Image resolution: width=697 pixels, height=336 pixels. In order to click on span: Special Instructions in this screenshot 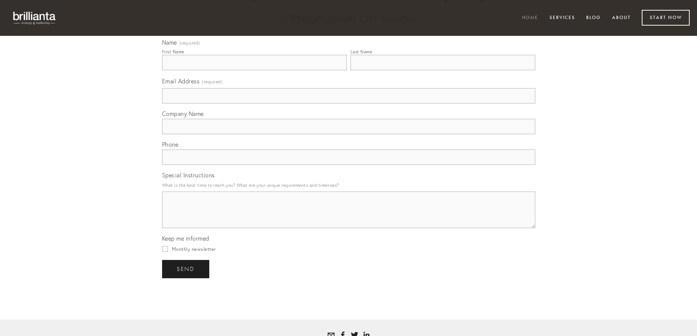, I will do `click(188, 175)`.